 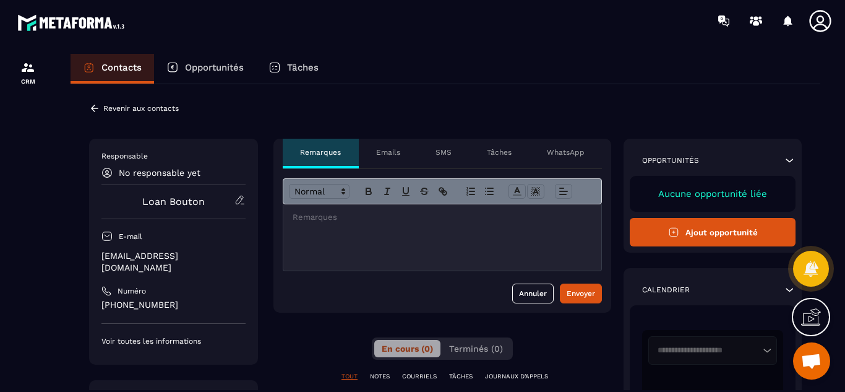 I want to click on p: TOUT, so click(x=349, y=376).